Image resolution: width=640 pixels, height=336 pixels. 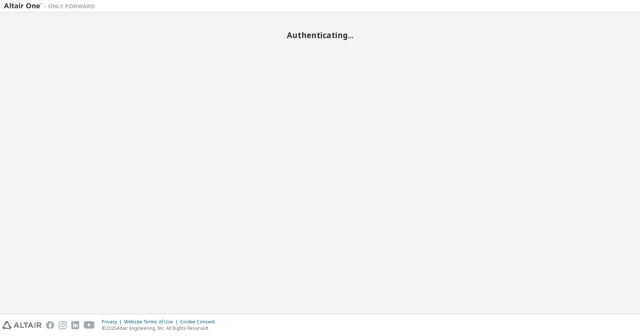 What do you see at coordinates (113, 321) in the screenshot?
I see `div: Privacy` at bounding box center [113, 321].